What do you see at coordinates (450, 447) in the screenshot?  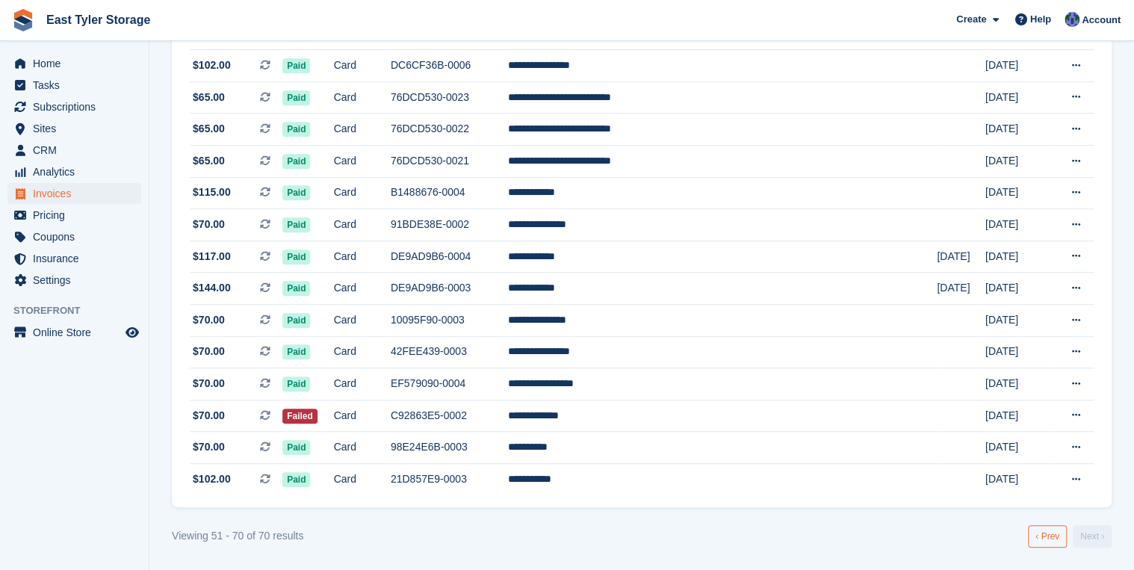 I see `td: 98E24E6B-0003` at bounding box center [450, 447].